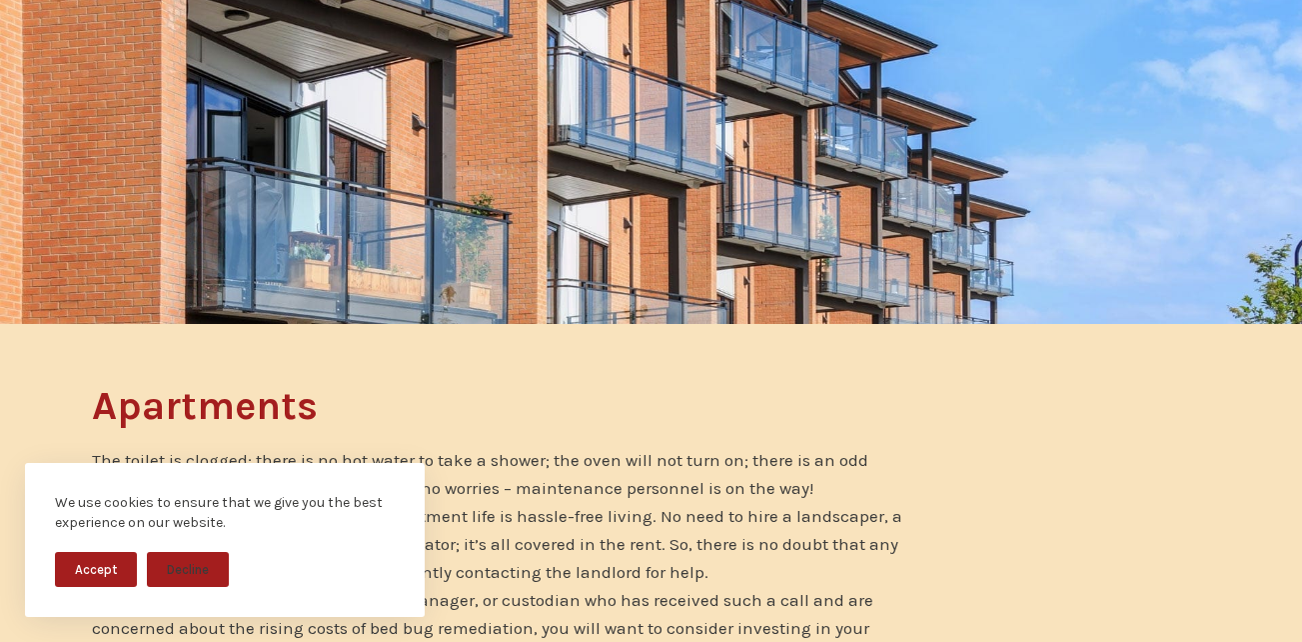  I want to click on button: Decline, so click(188, 569).